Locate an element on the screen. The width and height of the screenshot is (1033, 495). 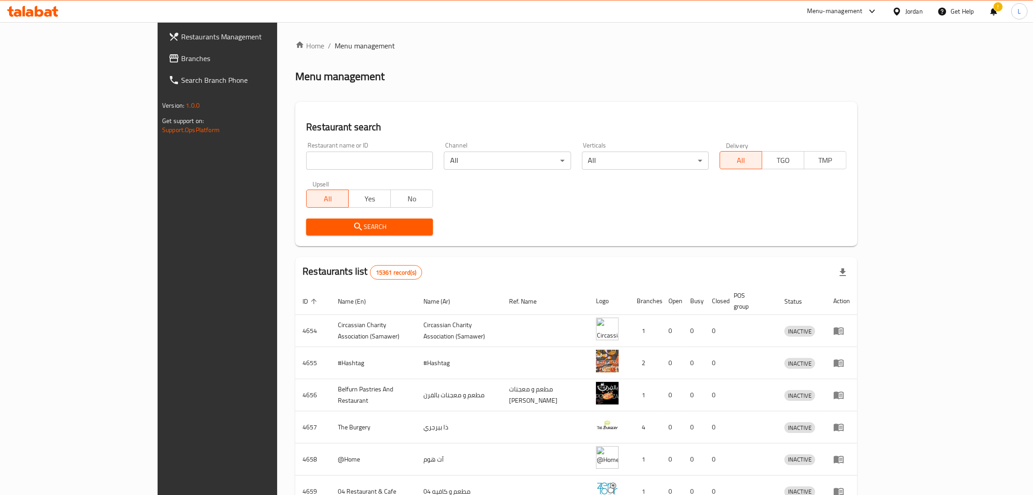
h2: Restaurant search is located at coordinates (576, 127).